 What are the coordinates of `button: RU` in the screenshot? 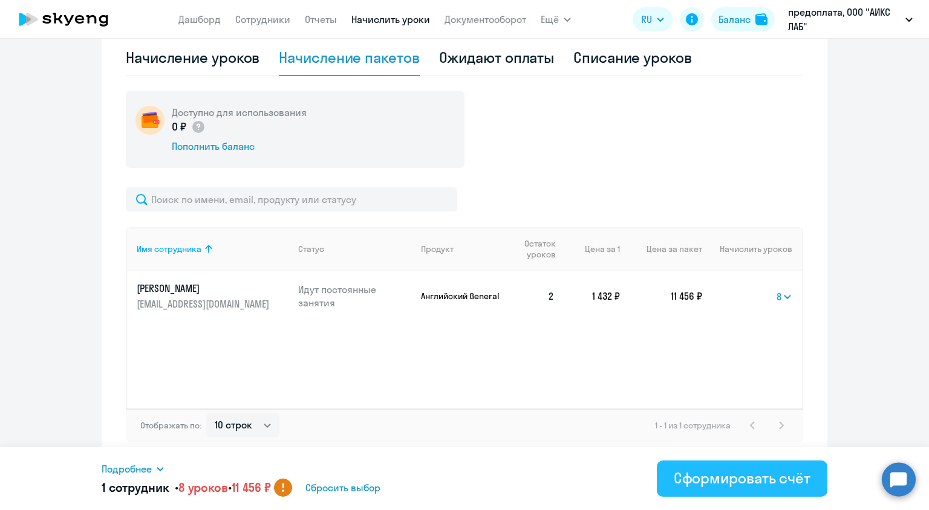 It's located at (652, 19).